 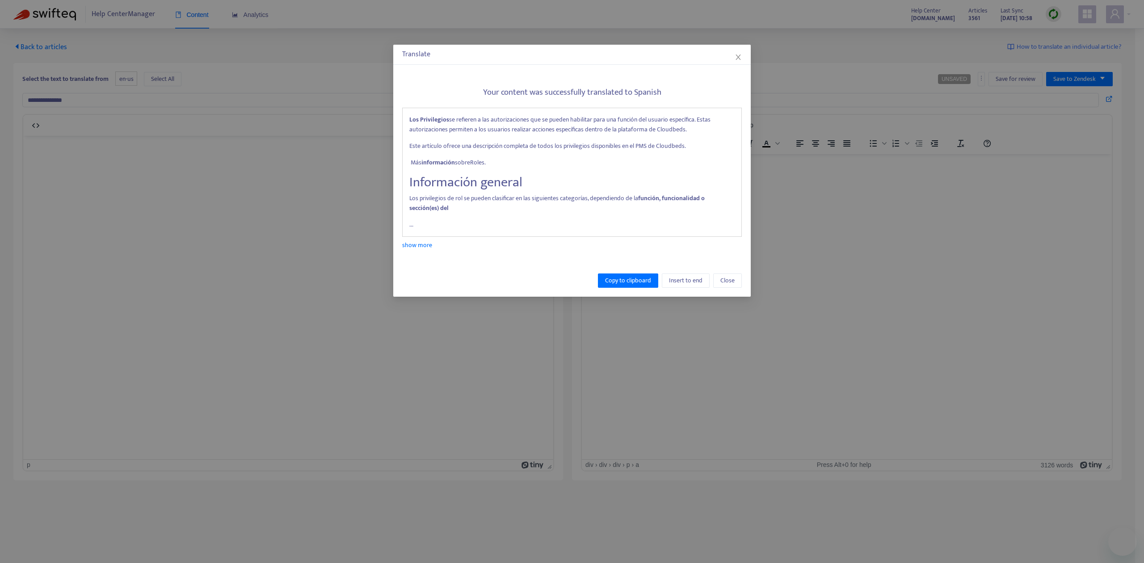 What do you see at coordinates (417, 245) in the screenshot?
I see `a: show more` at bounding box center [417, 245].